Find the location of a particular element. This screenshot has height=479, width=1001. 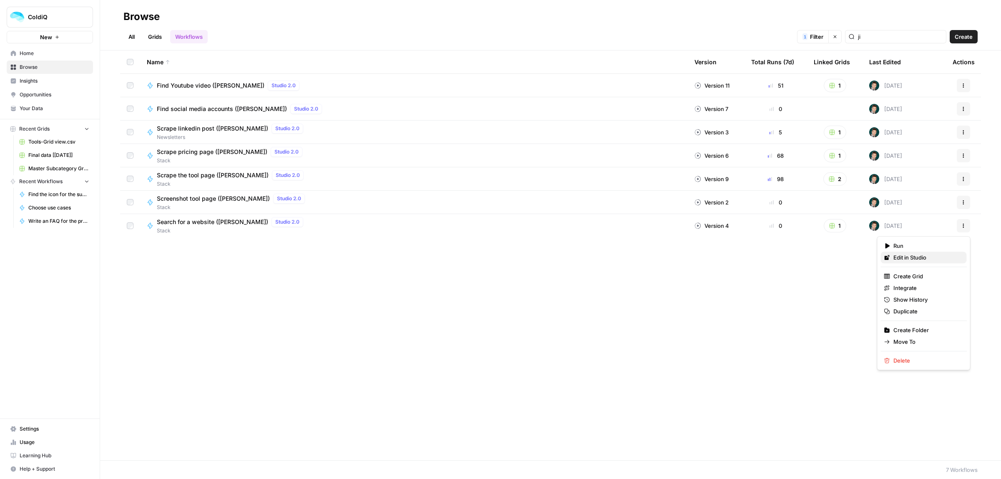

a: Master Subcategory Grid View (1).csv is located at coordinates (54, 168).